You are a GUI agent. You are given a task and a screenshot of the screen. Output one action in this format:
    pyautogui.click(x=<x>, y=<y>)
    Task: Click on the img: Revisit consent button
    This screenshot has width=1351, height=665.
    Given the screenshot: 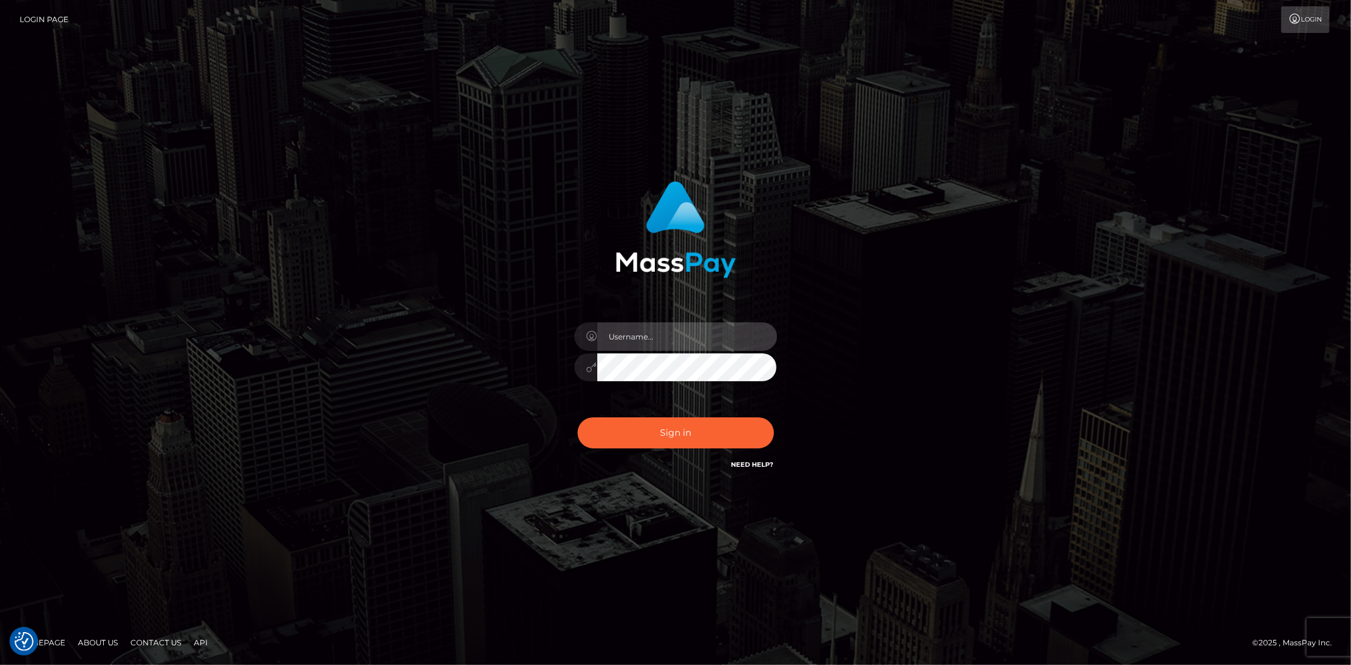 What is the action you would take?
    pyautogui.click(x=24, y=642)
    